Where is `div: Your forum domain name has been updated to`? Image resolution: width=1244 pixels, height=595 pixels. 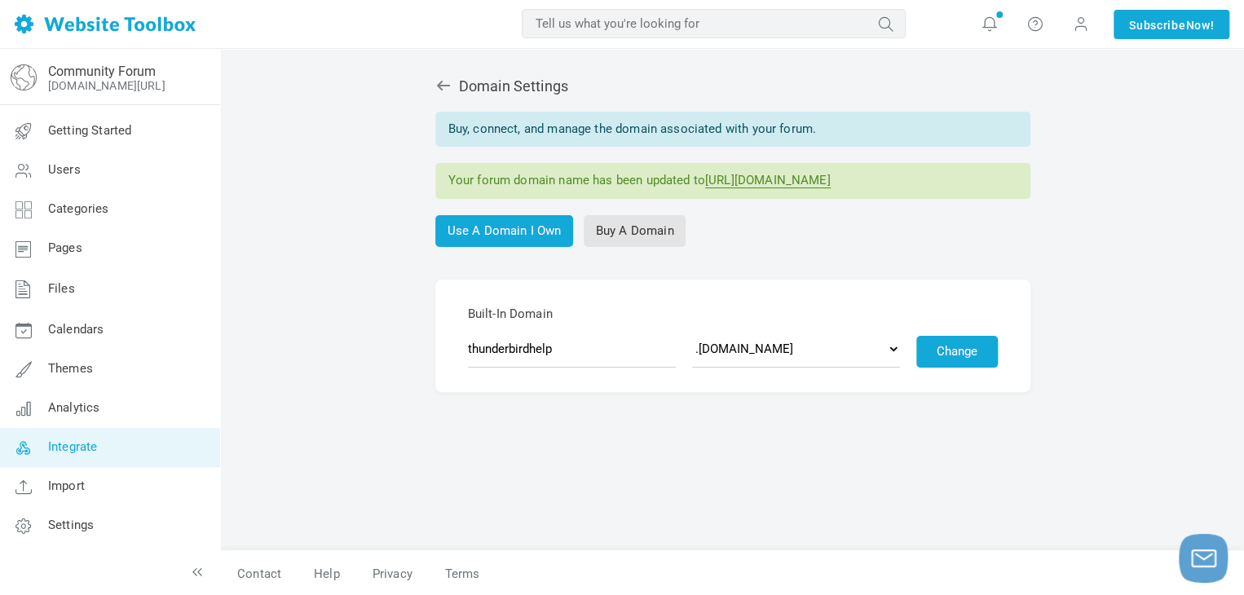 div: Your forum domain name has been updated to is located at coordinates (733, 181).